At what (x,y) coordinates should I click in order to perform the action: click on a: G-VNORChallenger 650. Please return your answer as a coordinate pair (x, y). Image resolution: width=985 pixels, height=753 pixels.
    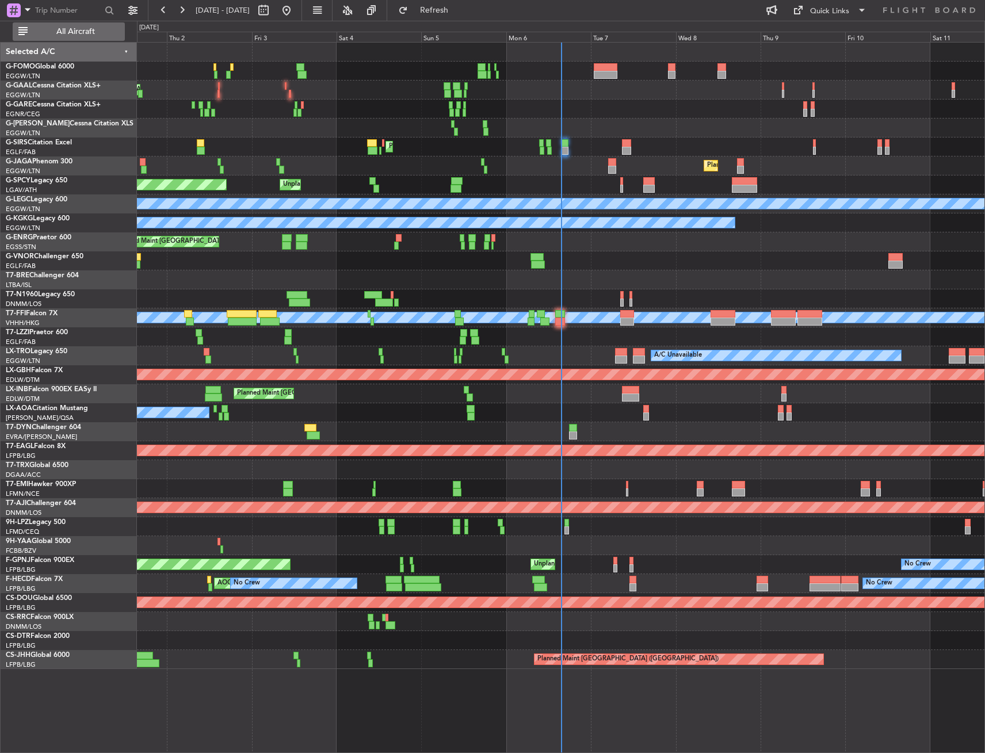
    Looking at the image, I should click on (44, 257).